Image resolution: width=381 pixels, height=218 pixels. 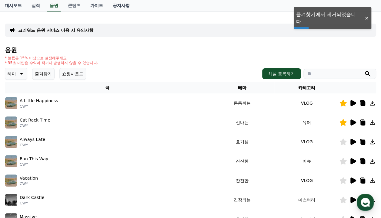 What do you see at coordinates (43, 74) in the screenshot?
I see `button: 즐겨찾기` at bounding box center [43, 74].